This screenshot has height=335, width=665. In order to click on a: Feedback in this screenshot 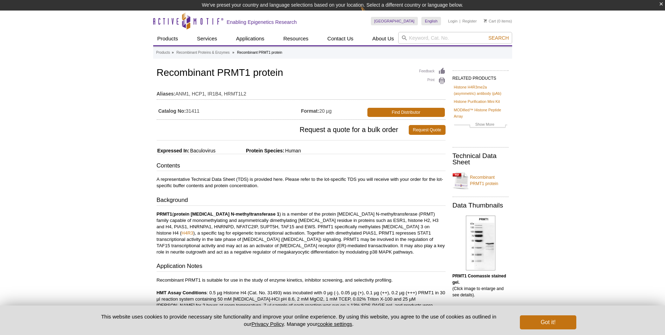, I will do `click(432, 71)`.